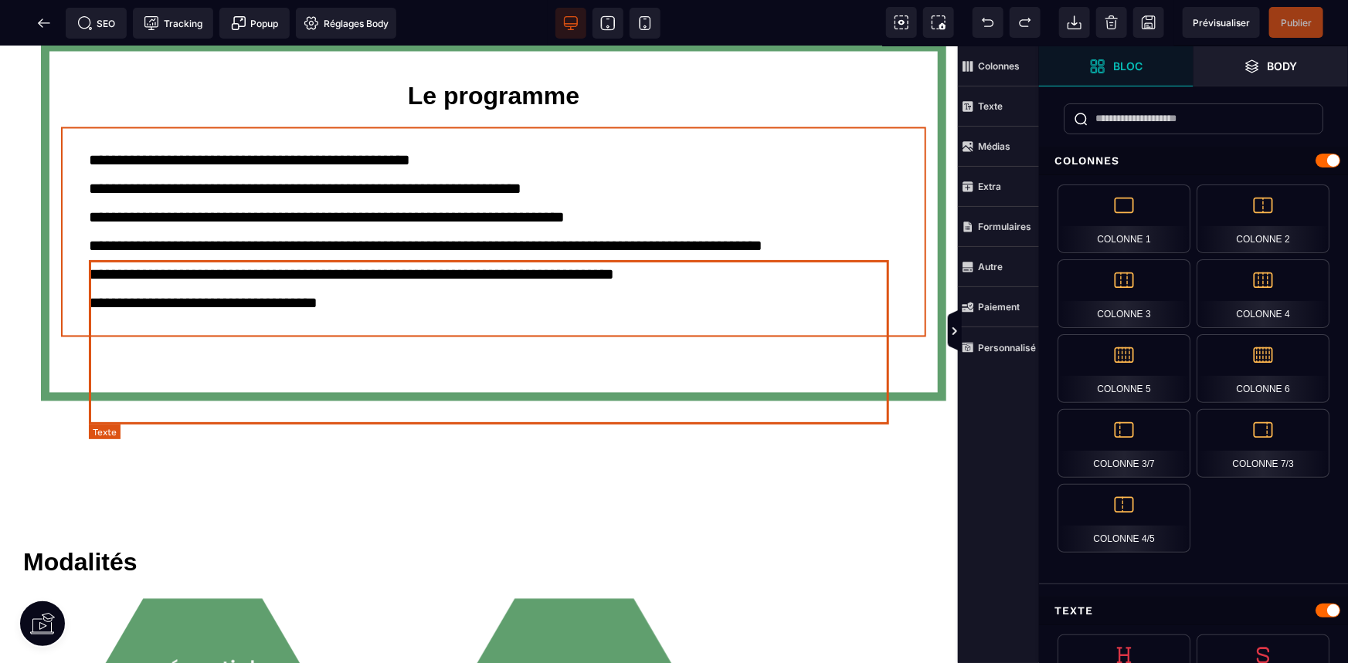  What do you see at coordinates (1296, 22) in the screenshot?
I see `span: Publier` at bounding box center [1296, 22].